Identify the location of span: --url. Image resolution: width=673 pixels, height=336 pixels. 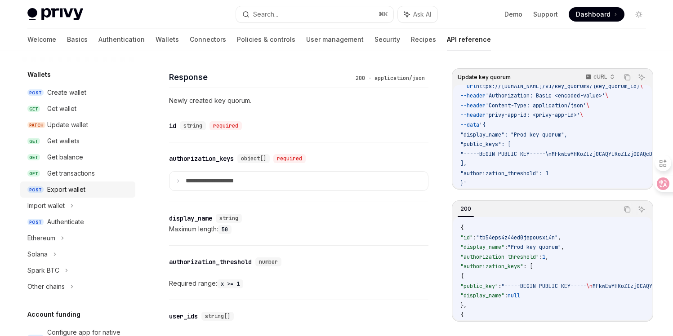
(468, 86).